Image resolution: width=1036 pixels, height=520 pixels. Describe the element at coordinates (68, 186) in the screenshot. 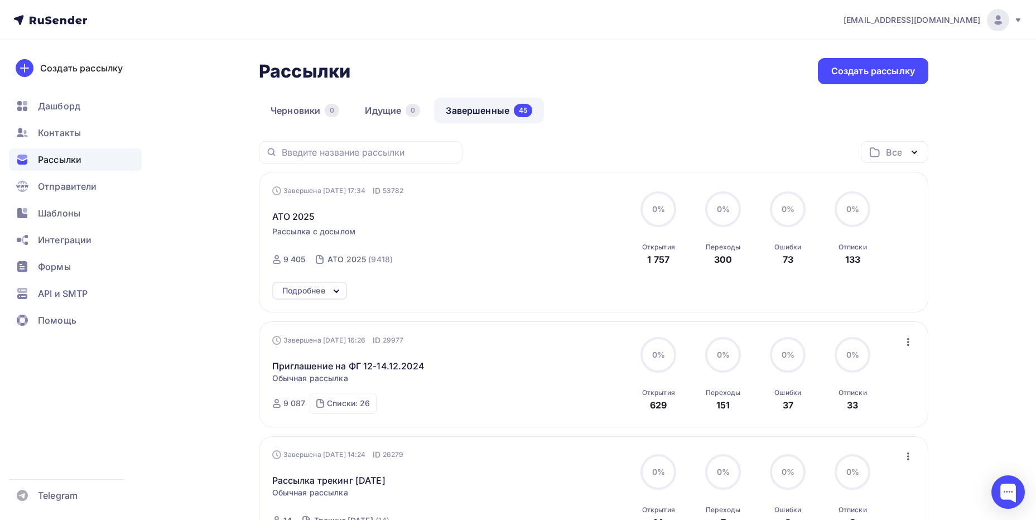

I see `span: Отправители` at that location.